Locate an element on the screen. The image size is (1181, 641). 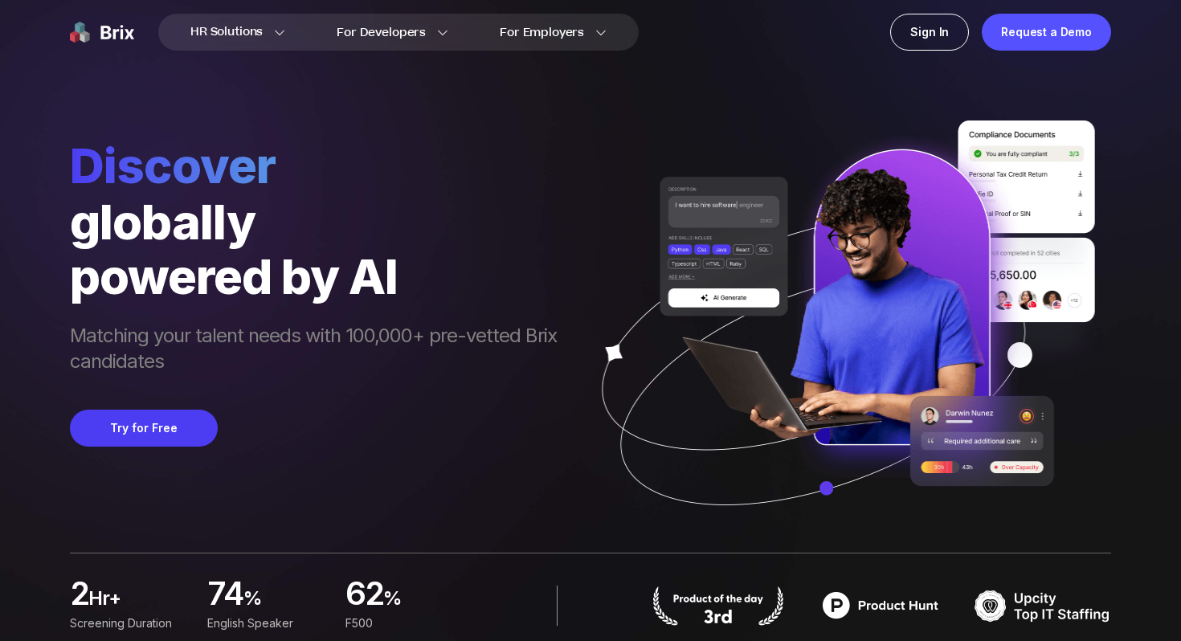
span: HR Solutions is located at coordinates (227, 32).